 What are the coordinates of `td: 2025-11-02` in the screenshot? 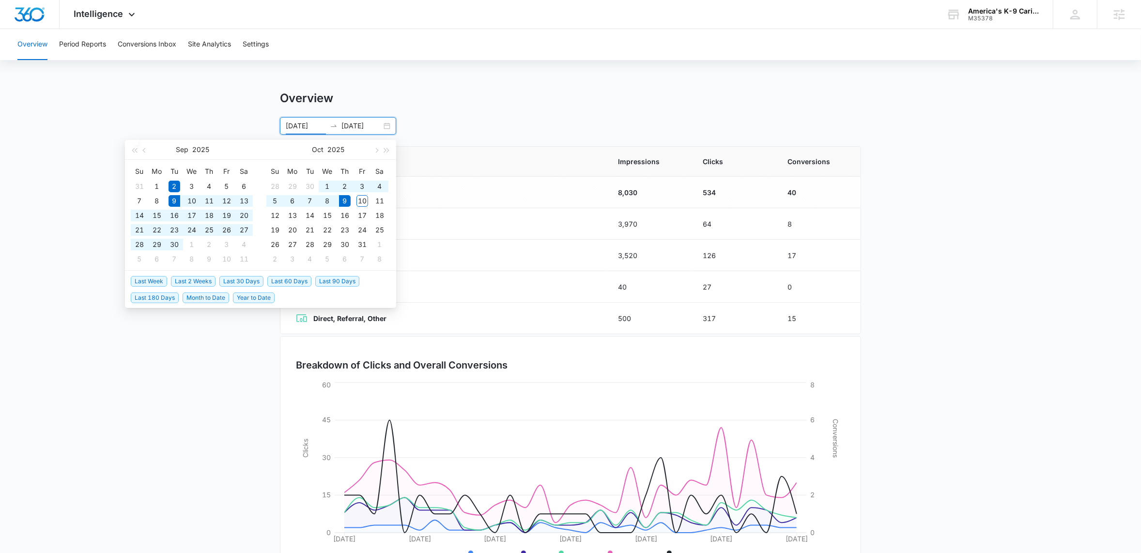 It's located at (275, 259).